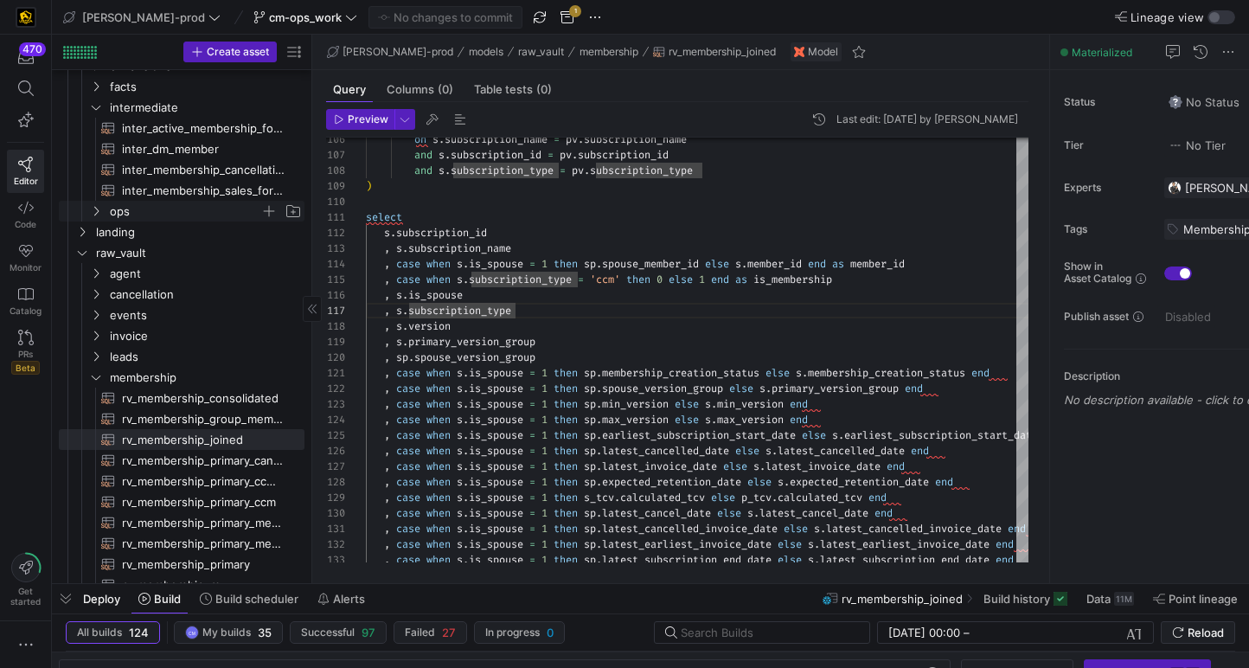 The height and width of the screenshot is (668, 1249). What do you see at coordinates (227, 632) in the screenshot?
I see `span: My builds` at bounding box center [227, 632].